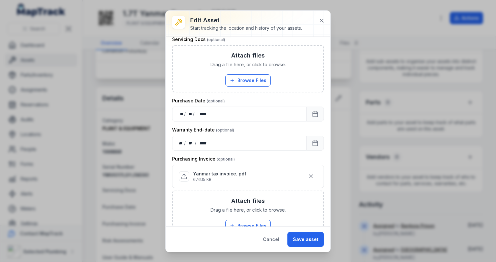 The height and width of the screenshot is (262, 496). I want to click on button: Save asset, so click(305, 239).